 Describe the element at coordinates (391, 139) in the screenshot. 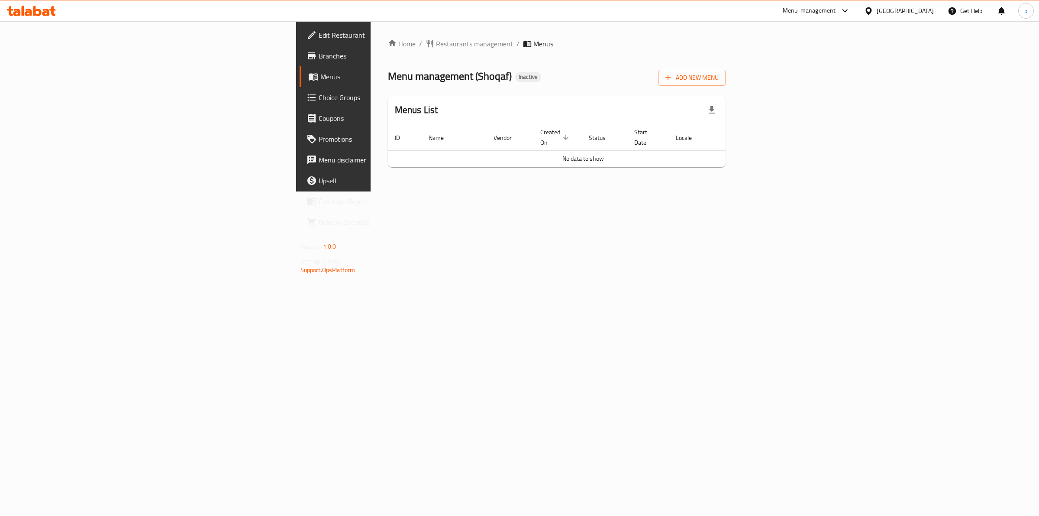

I see `span: Promotions` at that location.